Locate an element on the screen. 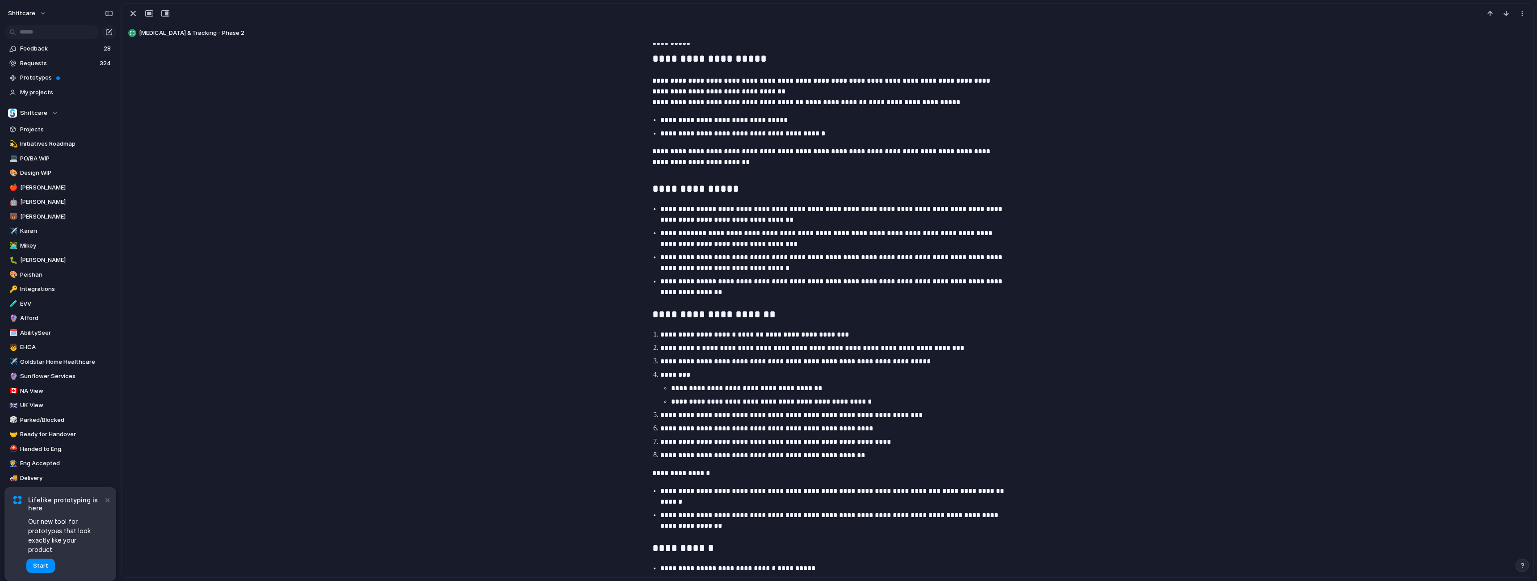 This screenshot has width=1537, height=581. span: Our new tool for prototypes that look exactly like your product. is located at coordinates (65, 535).